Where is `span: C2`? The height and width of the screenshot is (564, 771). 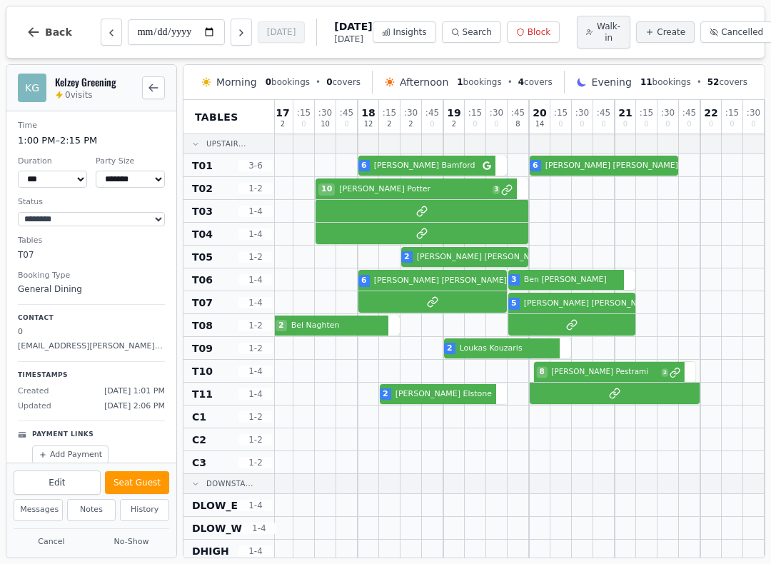 span: C2 is located at coordinates (199, 440).